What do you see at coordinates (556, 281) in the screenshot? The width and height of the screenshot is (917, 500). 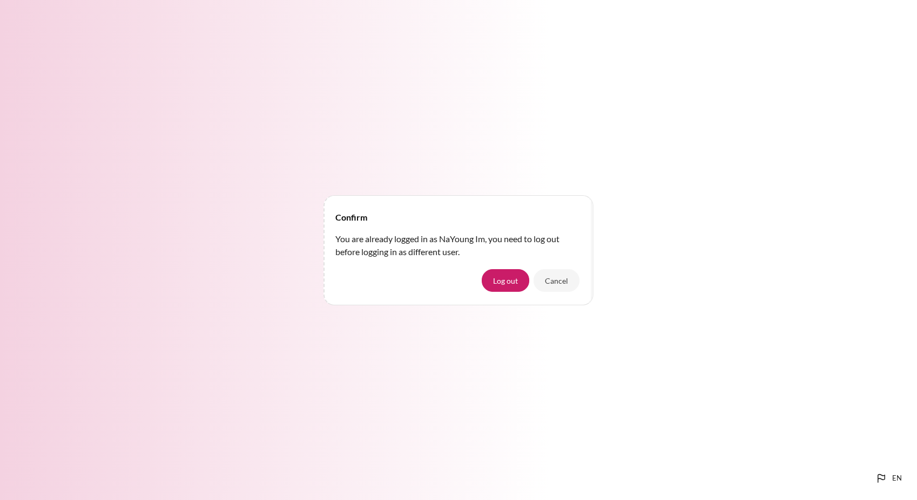 I see `button: Cancel` at bounding box center [556, 281].